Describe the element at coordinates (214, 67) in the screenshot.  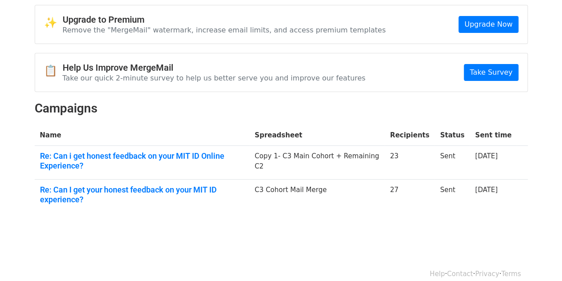
I see `h4: Help Us Improve MergeMail` at that location.